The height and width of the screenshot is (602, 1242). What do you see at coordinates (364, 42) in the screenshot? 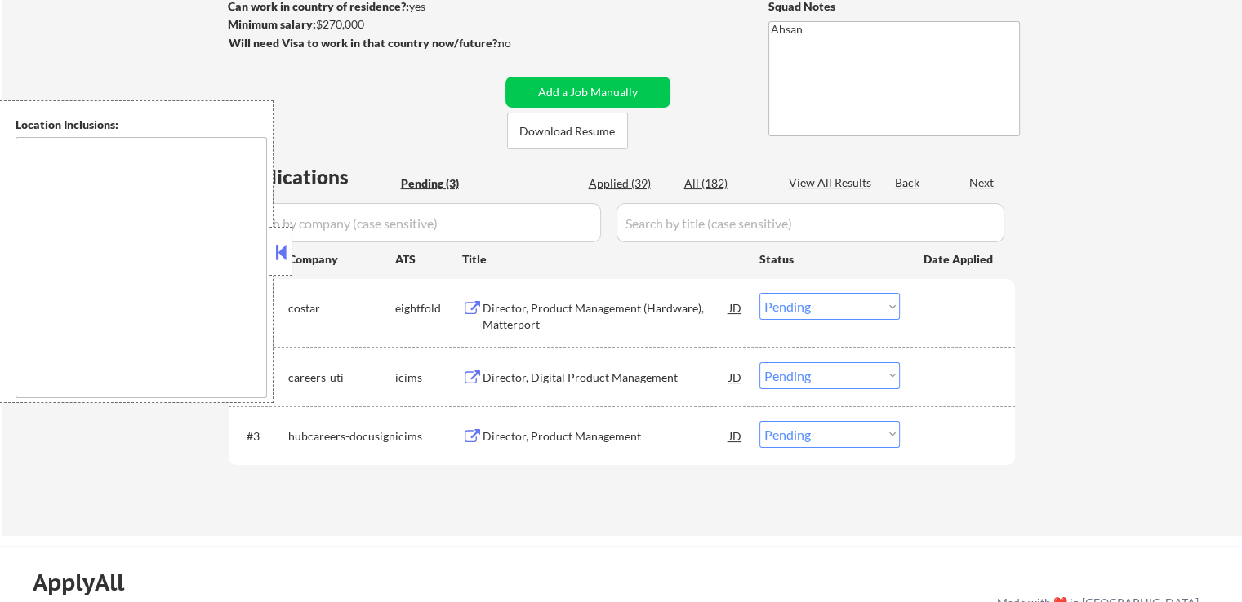
I see `strong: Will need Visa to work in that country now/future?:` at bounding box center [364, 42].